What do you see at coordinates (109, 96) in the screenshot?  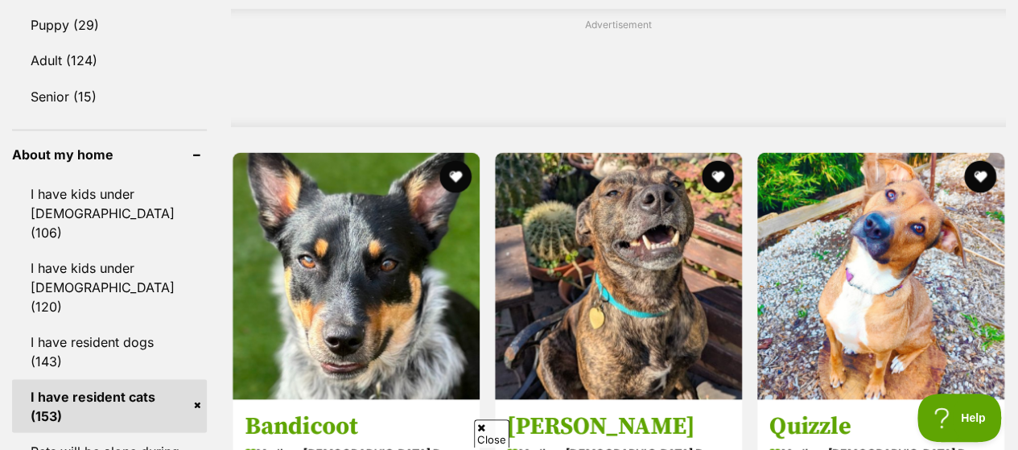 I see `a: Senior (15)` at bounding box center [109, 96].